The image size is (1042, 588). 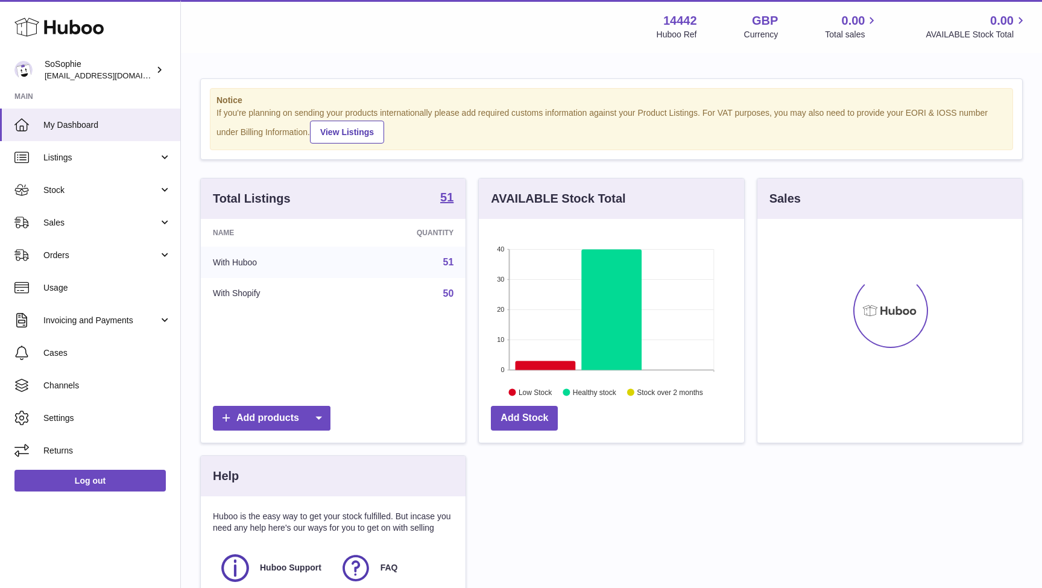 I want to click on strong: GBP, so click(x=765, y=21).